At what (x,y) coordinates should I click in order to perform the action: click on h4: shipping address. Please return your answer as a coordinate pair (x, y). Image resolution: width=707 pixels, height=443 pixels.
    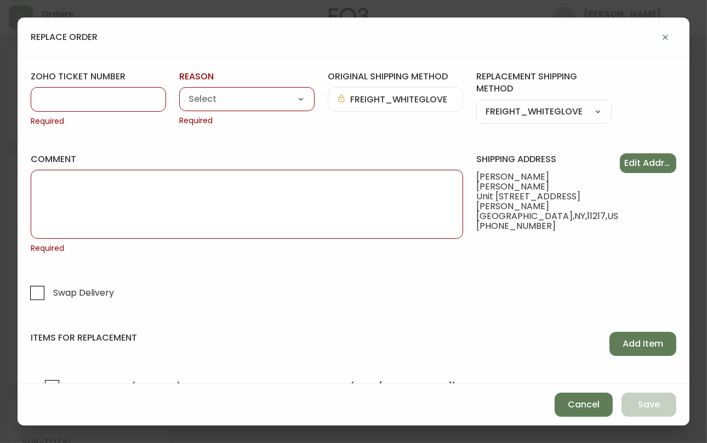
    Looking at the image, I should click on (548, 159).